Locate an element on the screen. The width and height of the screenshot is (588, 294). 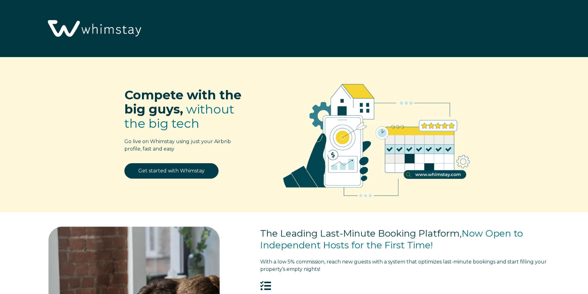
span: The Leading Last-Minute Booking Platform, is located at coordinates (361, 233).